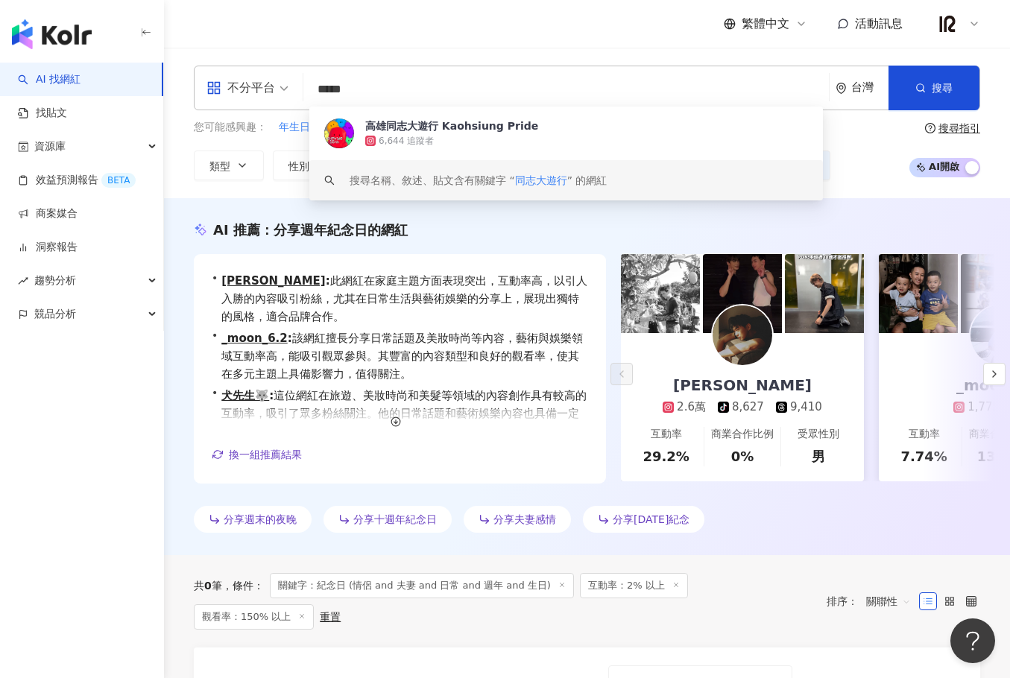 The image size is (1010, 678). What do you see at coordinates (930, 128) in the screenshot?
I see `span: question-circle` at bounding box center [930, 128].